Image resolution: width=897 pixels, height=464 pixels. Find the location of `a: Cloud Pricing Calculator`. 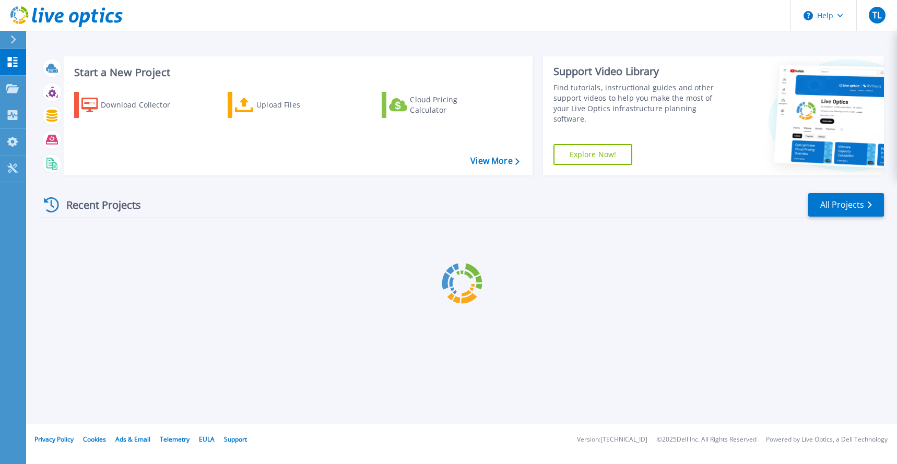

a: Cloud Pricing Calculator is located at coordinates (440, 105).